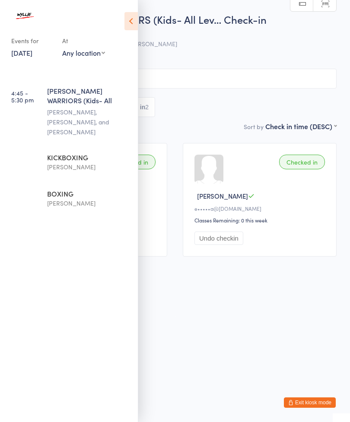 The image size is (350, 422). I want to click on button: Undo checkin, so click(218, 238).